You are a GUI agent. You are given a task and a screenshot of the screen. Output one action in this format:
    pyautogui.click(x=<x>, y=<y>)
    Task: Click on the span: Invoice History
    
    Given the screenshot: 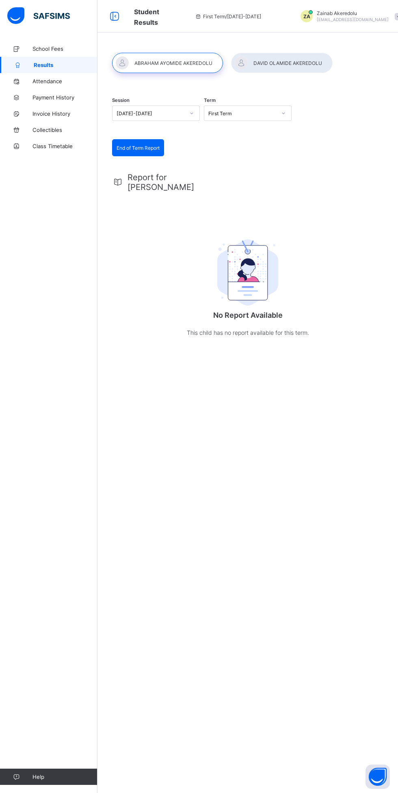 What is the action you would take?
    pyautogui.click(x=65, y=114)
    